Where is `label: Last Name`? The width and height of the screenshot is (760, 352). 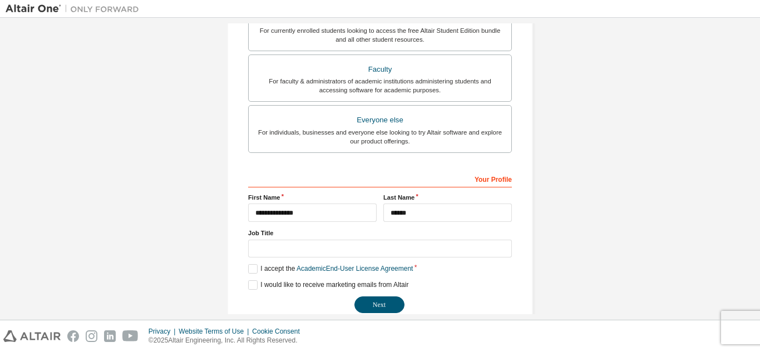
label: Last Name is located at coordinates (447, 197).